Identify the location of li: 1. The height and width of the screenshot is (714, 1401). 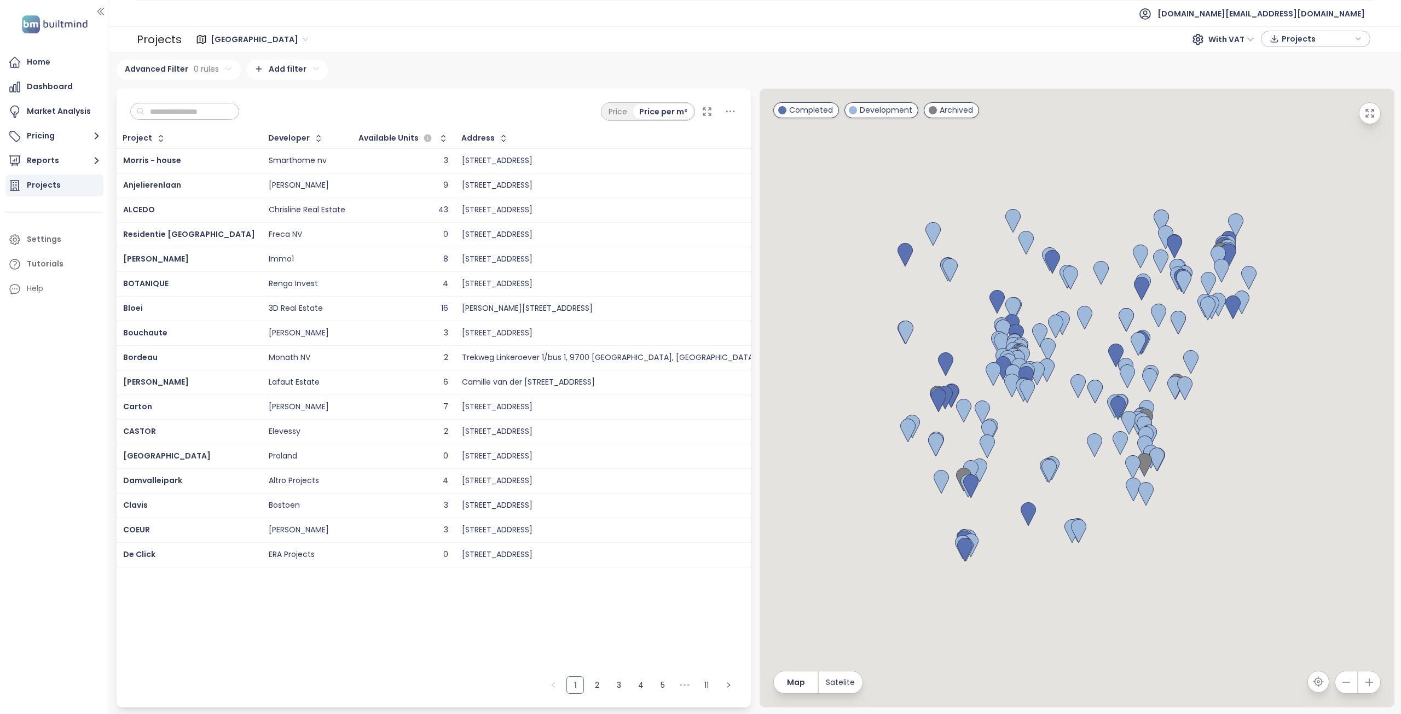
(575, 685).